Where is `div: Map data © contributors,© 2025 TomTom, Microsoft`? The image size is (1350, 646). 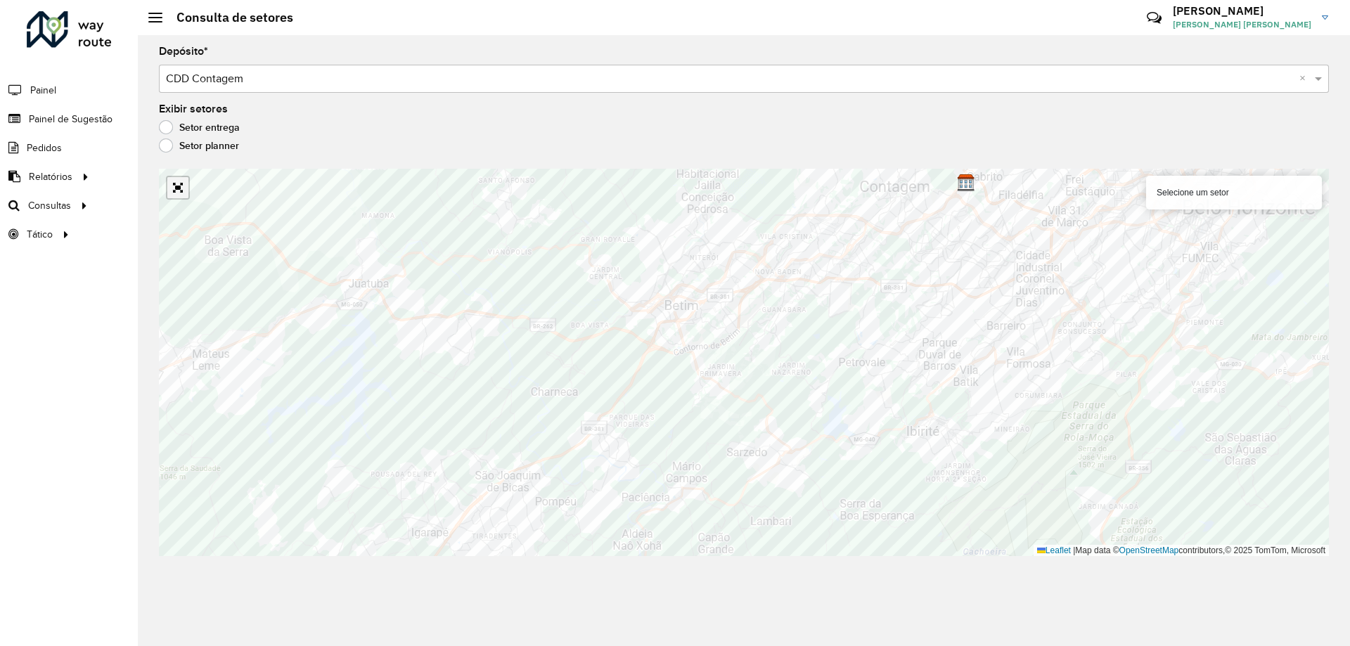
div: Map data © contributors,© 2025 TomTom, Microsoft is located at coordinates (1181, 550).